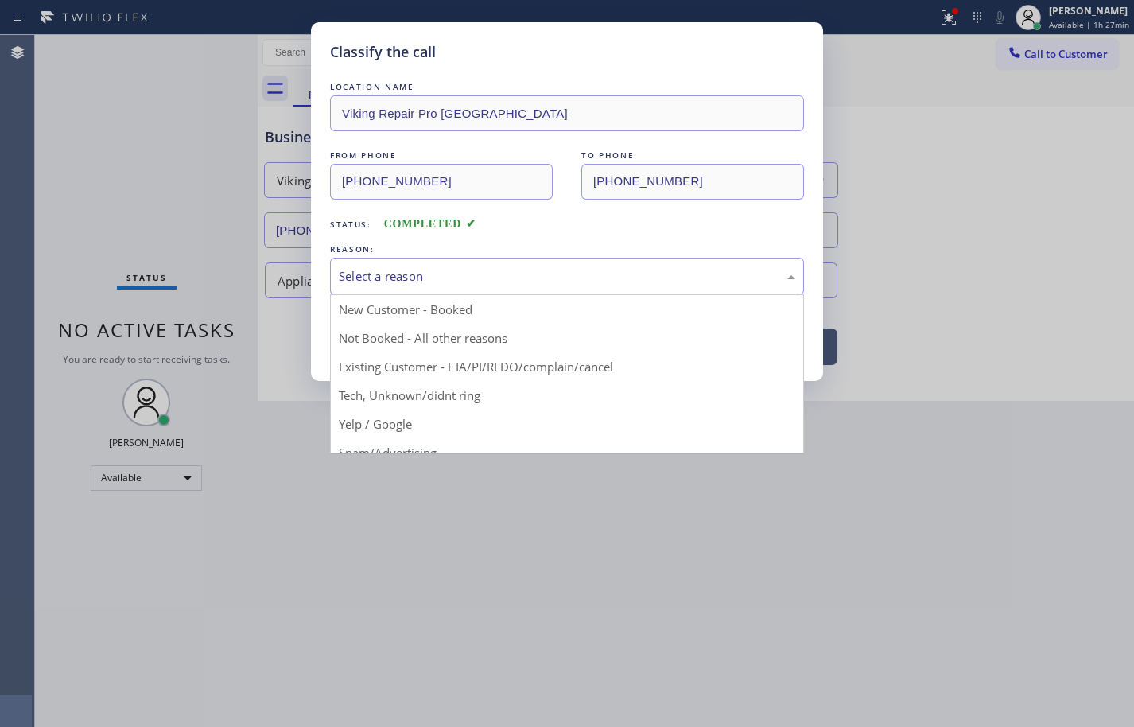 The width and height of the screenshot is (1134, 727). I want to click on div: FROM PHONE, so click(441, 155).